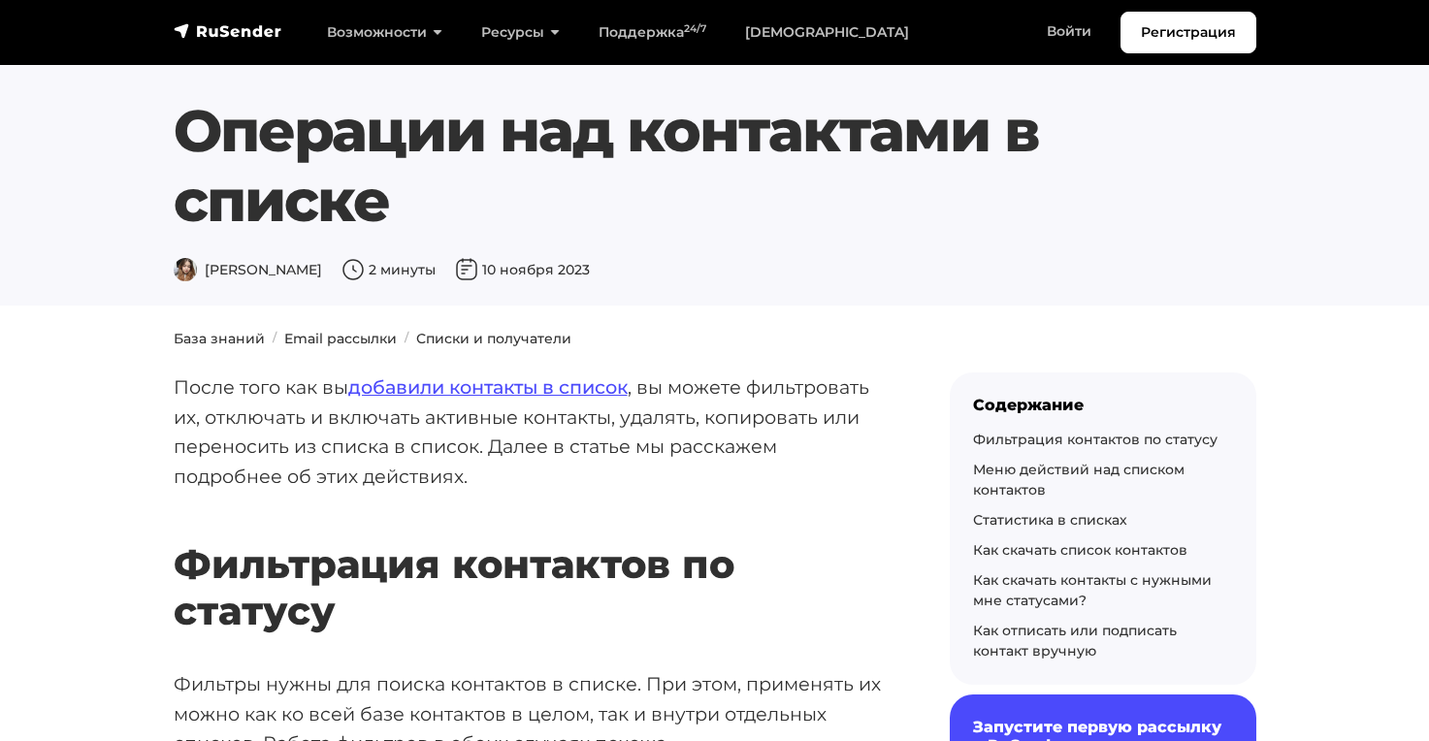  Describe the element at coordinates (520, 32) in the screenshot. I see `a: Ресурсы` at that location.